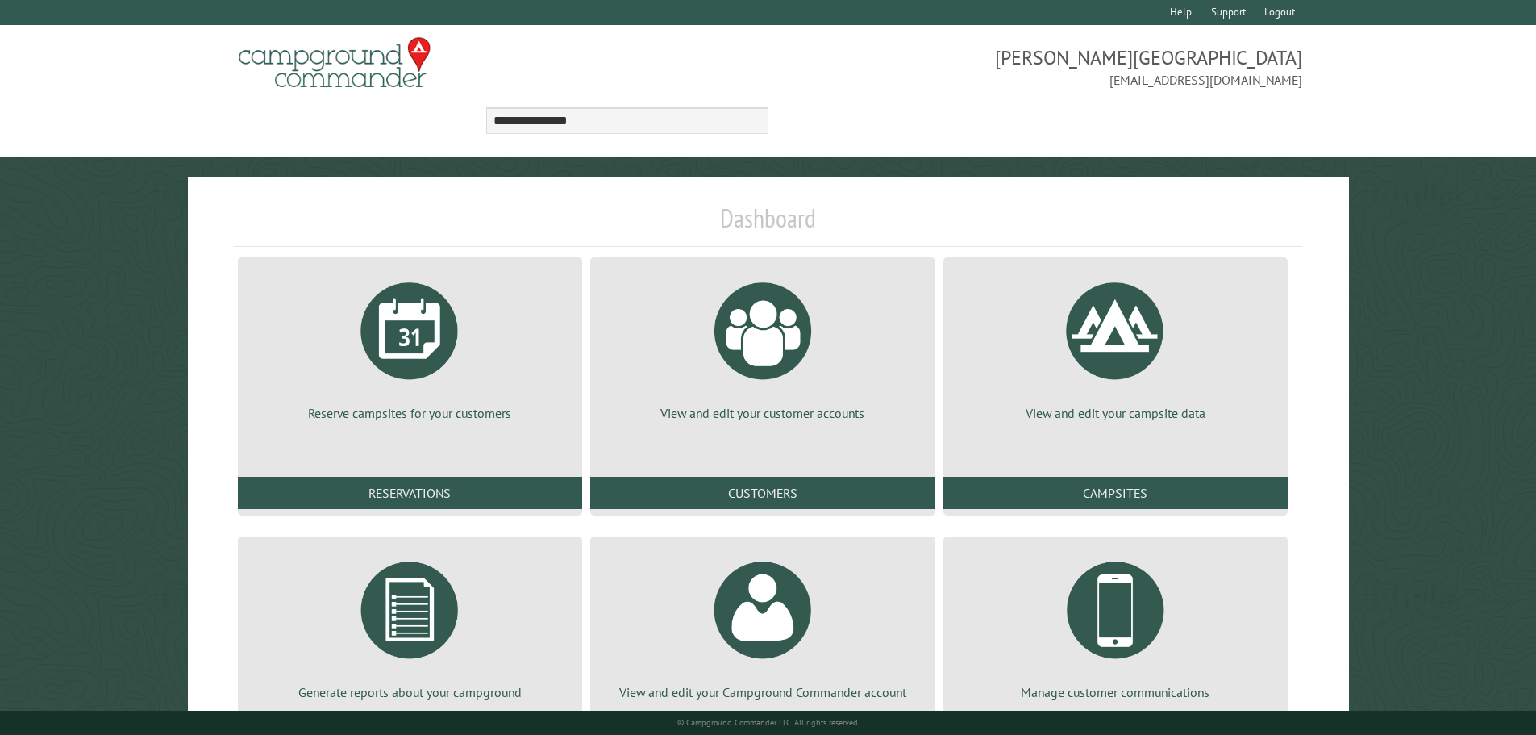  Describe the element at coordinates (1115, 493) in the screenshot. I see `a: Campsites` at that location.